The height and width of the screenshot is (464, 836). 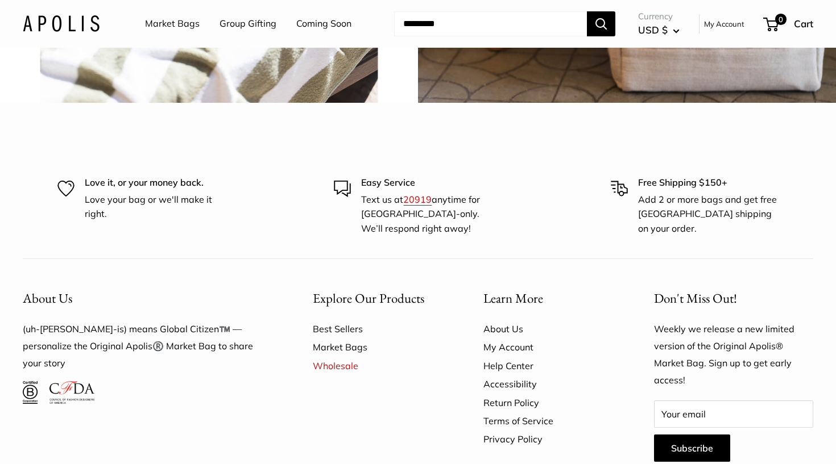 What do you see at coordinates (803, 23) in the screenshot?
I see `span: Cart` at bounding box center [803, 23].